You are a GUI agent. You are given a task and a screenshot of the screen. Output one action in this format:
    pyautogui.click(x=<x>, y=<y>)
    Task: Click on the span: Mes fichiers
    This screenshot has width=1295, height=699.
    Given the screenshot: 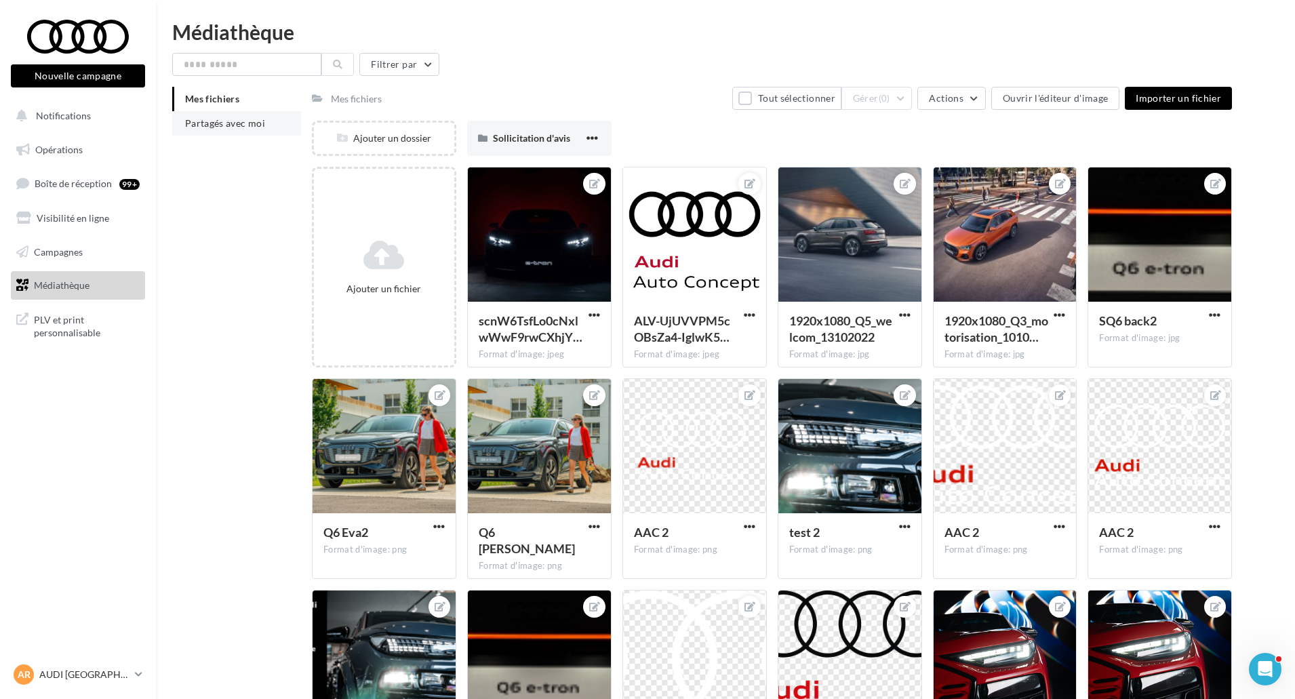 What is the action you would take?
    pyautogui.click(x=212, y=98)
    